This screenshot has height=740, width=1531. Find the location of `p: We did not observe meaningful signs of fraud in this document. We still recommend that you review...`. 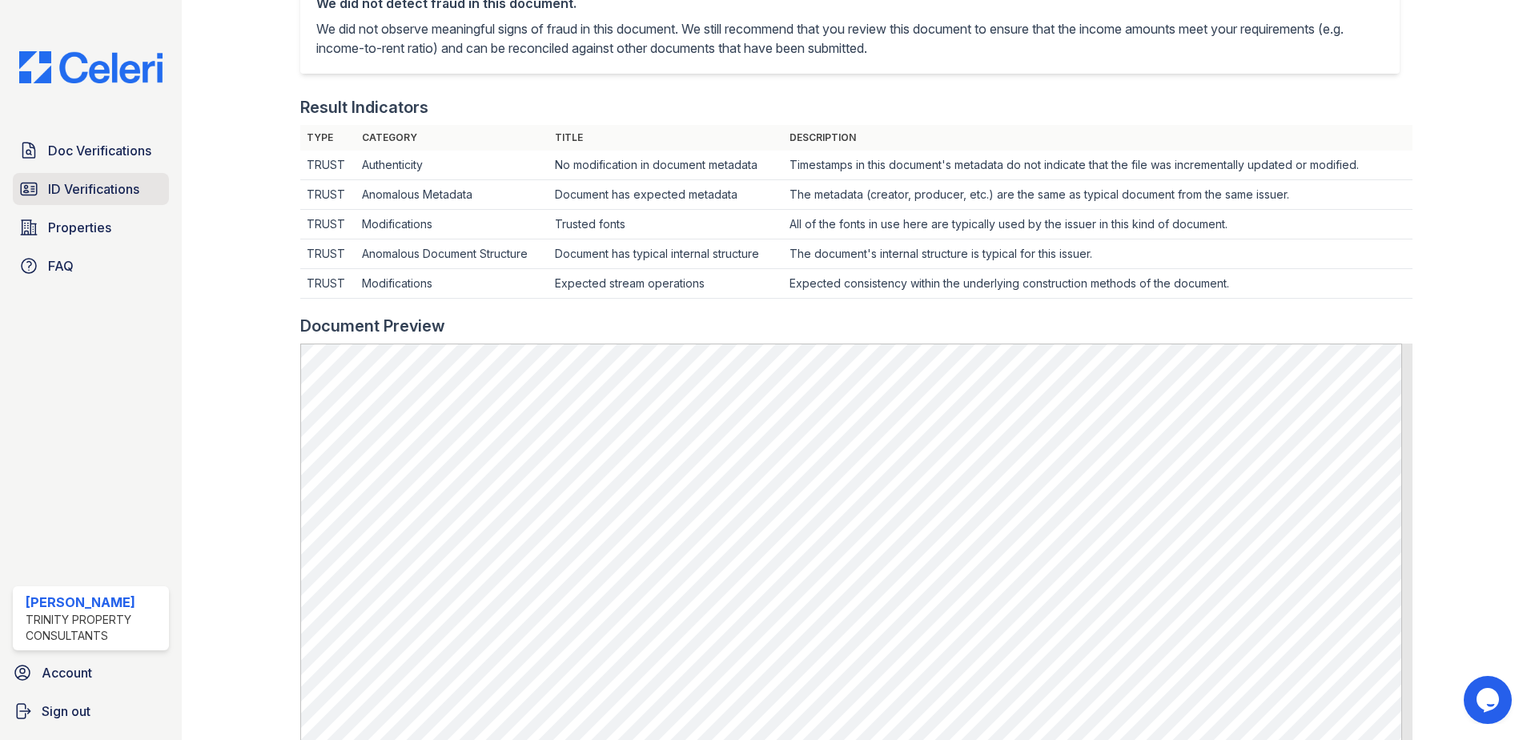

p: We did not observe meaningful signs of fraud in this document. We still recommend that you review... is located at coordinates (850, 38).